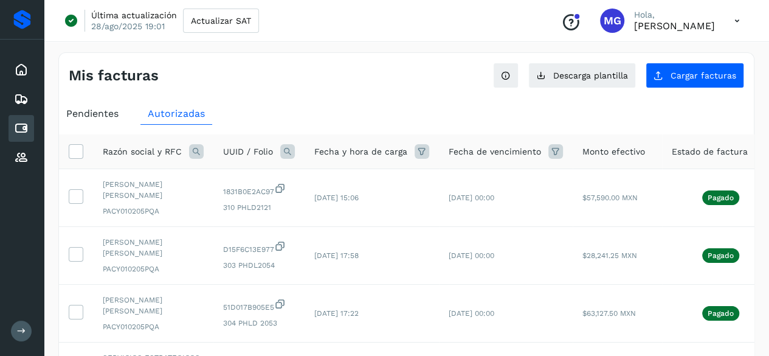  I want to click on span: Descarga plantilla, so click(590, 75).